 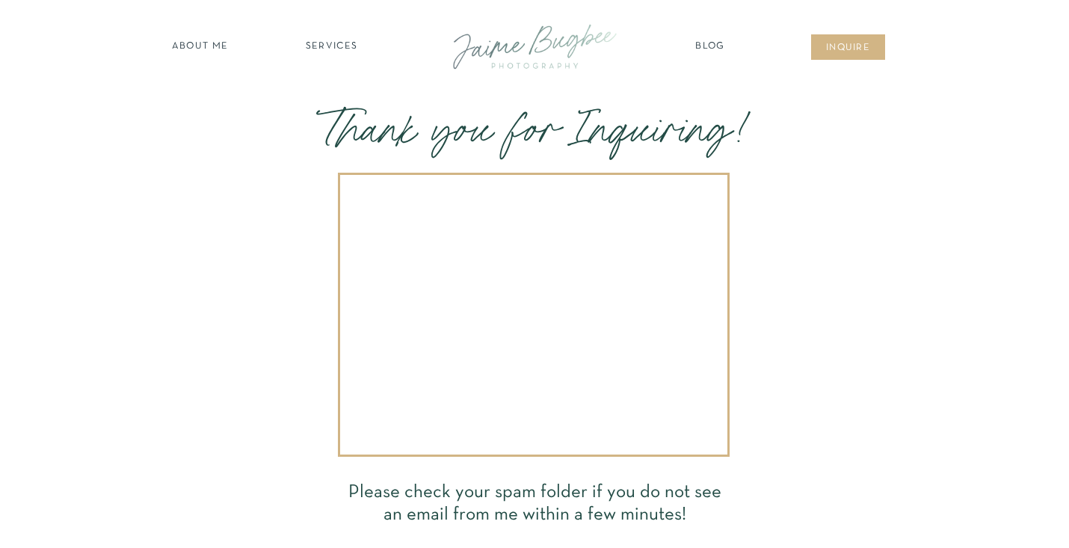 I want to click on p: Please check your spam folder if you do not see an email from me within a few minutes!, so click(x=534, y=502).